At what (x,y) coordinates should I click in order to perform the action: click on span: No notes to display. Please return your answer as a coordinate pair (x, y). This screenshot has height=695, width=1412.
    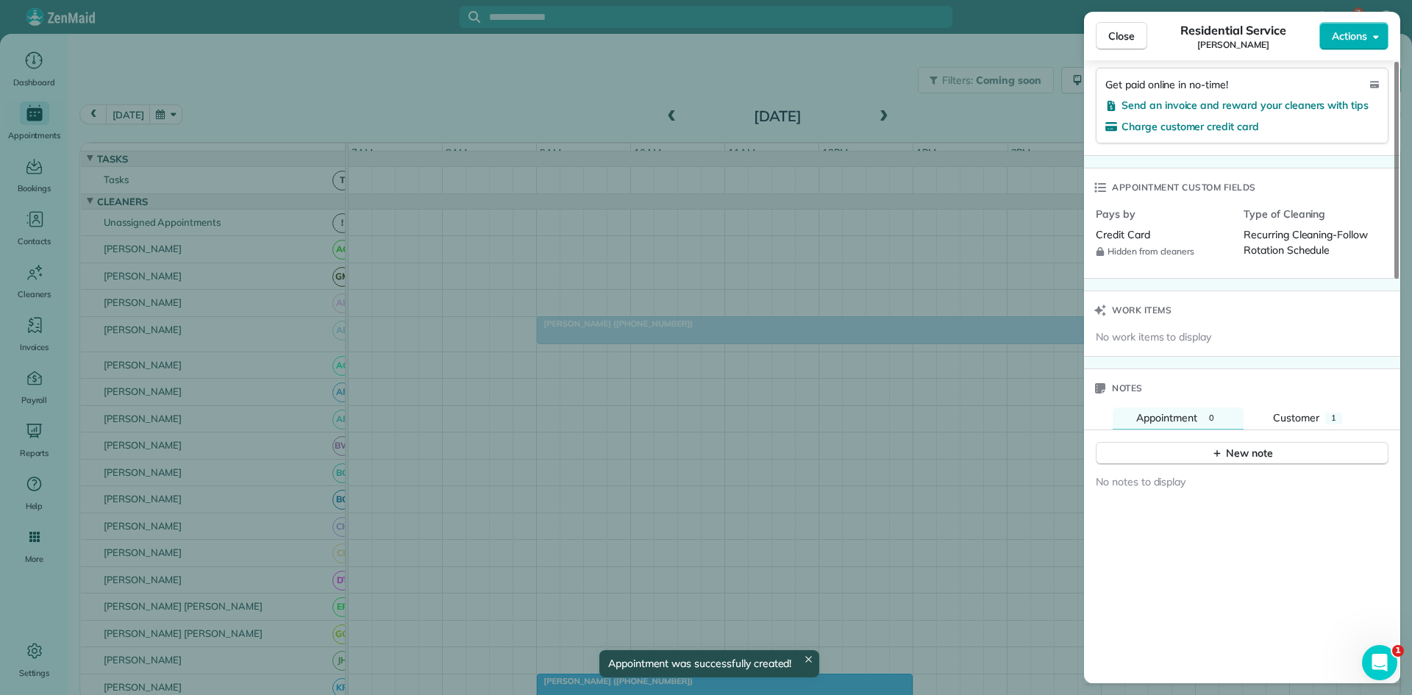
    Looking at the image, I should click on (1140, 482).